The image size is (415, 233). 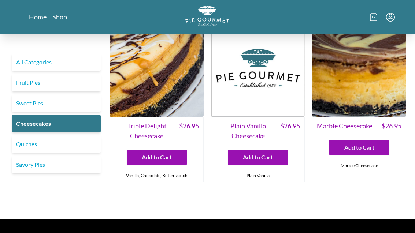 What do you see at coordinates (359, 70) in the screenshot?
I see `a: Marble Cheesecake` at bounding box center [359, 70].